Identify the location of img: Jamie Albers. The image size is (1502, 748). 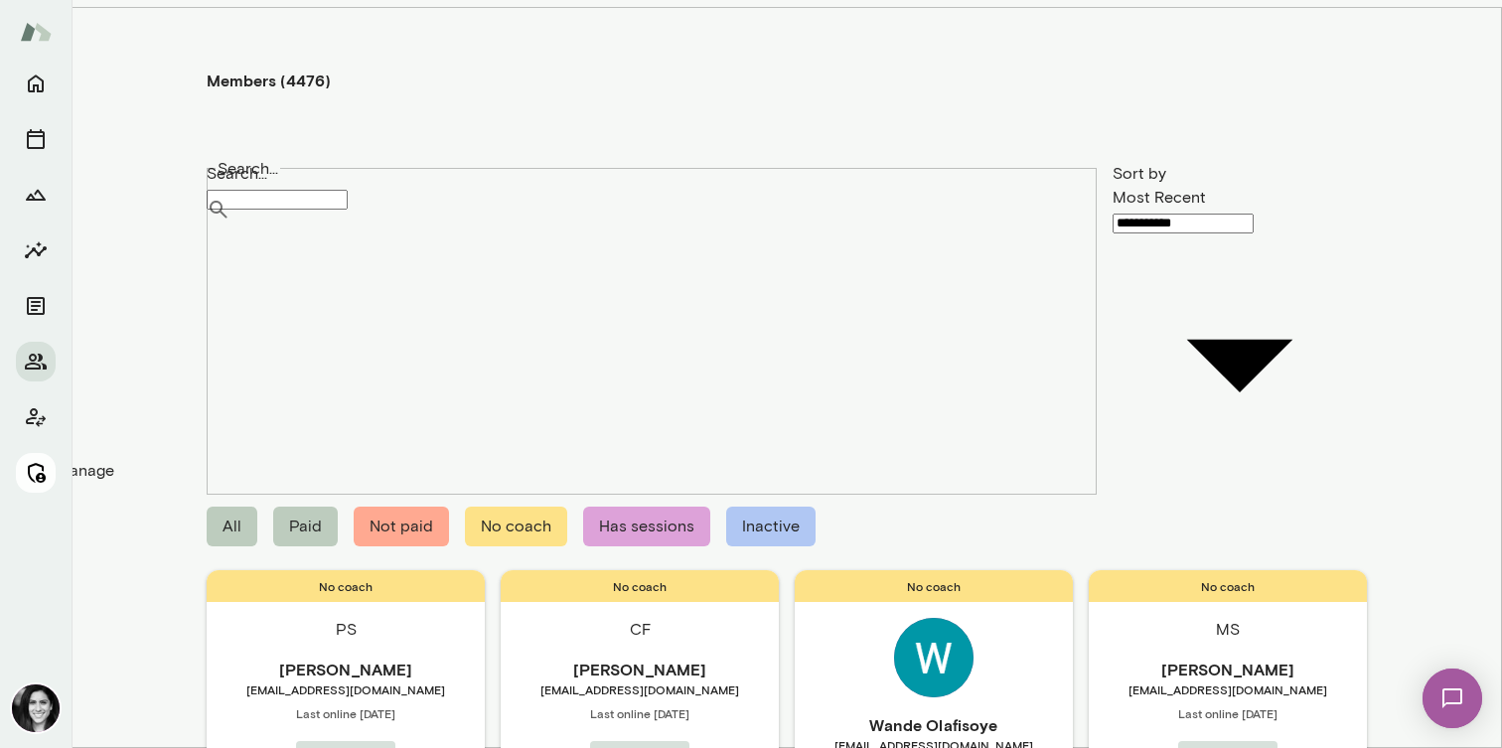
(36, 708).